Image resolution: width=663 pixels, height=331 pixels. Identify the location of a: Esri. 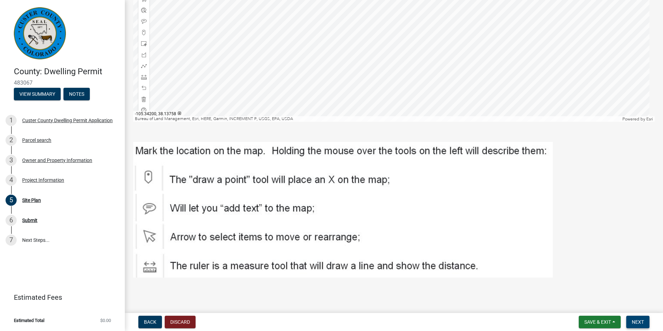
(649, 119).